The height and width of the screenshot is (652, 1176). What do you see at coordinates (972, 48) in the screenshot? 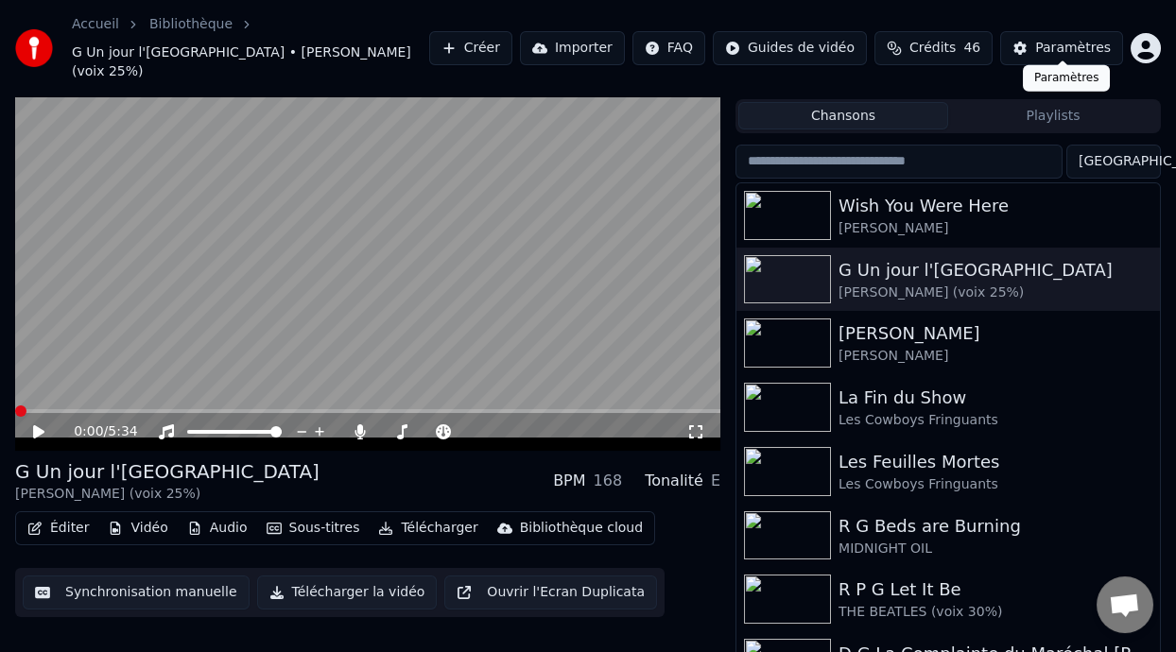
I see `span: 46` at bounding box center [972, 48].